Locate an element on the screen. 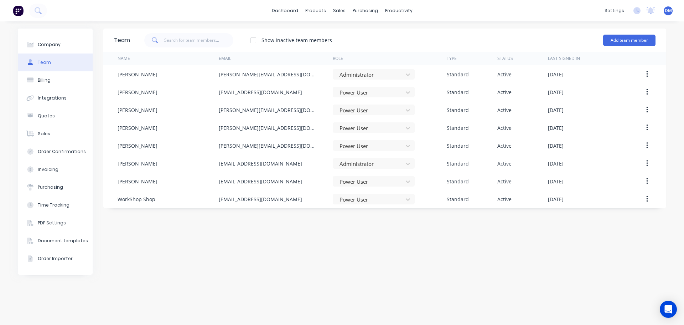 The height and width of the screenshot is (325, 684). button: Company is located at coordinates (55, 45).